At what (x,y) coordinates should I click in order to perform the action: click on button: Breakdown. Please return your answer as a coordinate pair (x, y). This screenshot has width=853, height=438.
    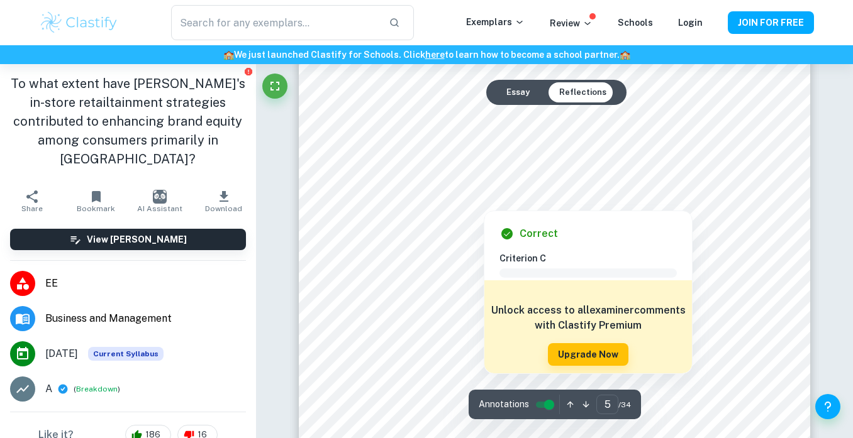
    Looking at the image, I should click on (97, 389).